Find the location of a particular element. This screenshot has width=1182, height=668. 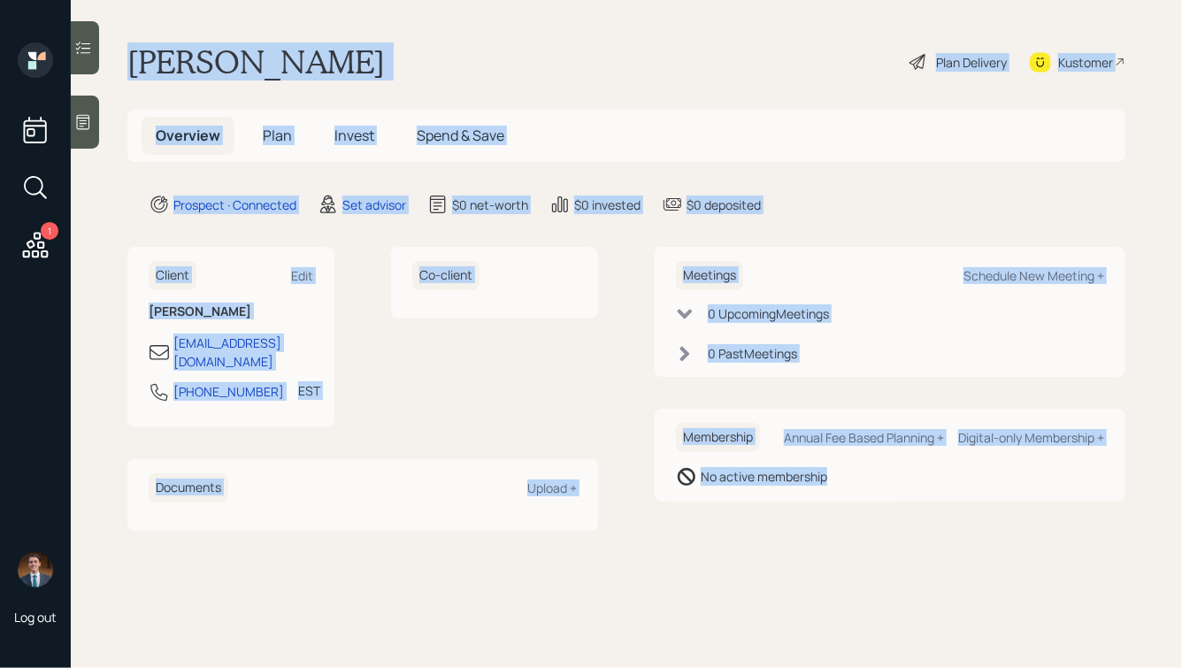

div: Kustomer is located at coordinates (1086, 62).